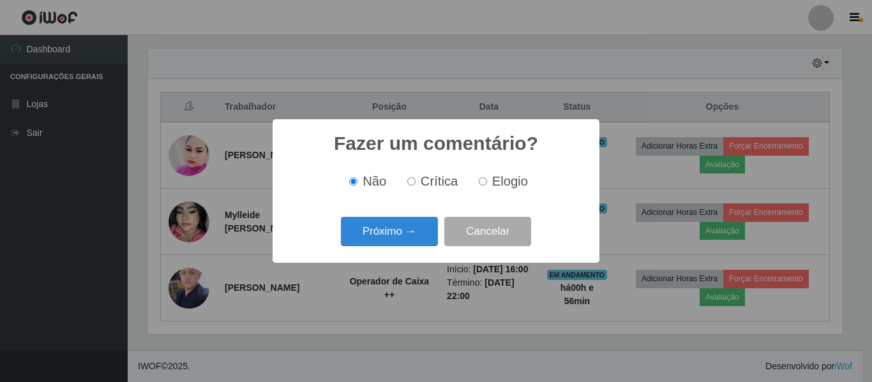 The image size is (872, 382). I want to click on span: Não, so click(374, 181).